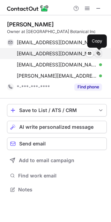  I want to click on span: Send email, so click(32, 144).